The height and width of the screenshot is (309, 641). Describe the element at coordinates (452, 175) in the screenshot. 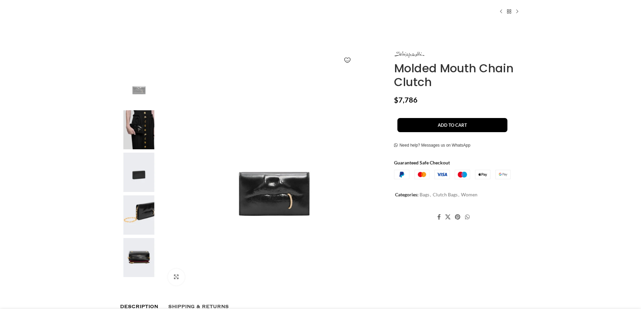

I see `img: guaranteed-safe-checkout-bordered.j` at that location.